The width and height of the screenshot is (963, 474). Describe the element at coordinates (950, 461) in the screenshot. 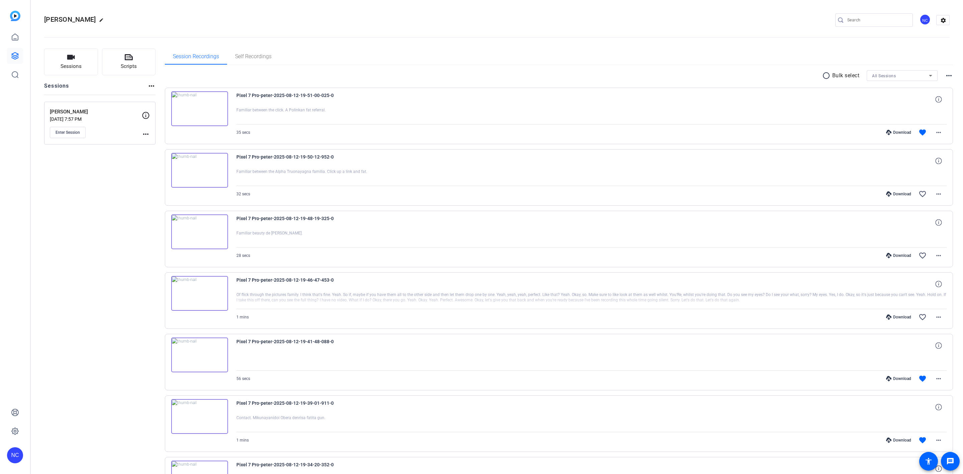

I see `mat-icon: message` at that location.